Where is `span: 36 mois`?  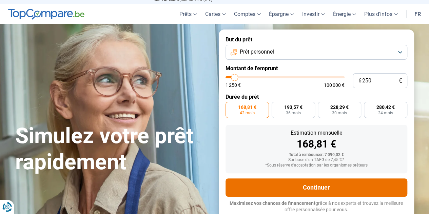 span: 36 mois is located at coordinates (294, 113).